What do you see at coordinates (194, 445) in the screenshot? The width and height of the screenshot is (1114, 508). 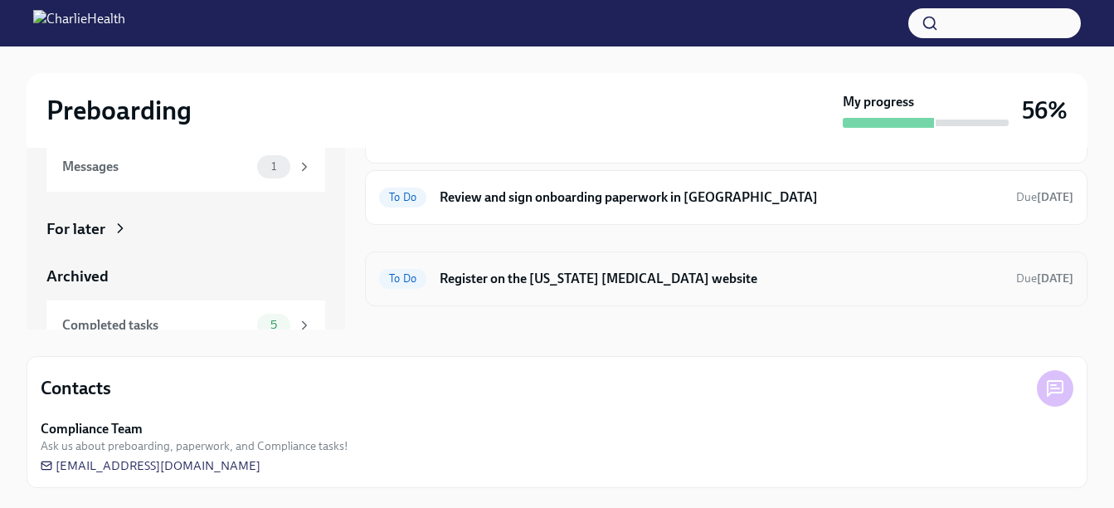 I see `span: Ask us about preboarding, paperwork, and Compliance tasks!` at bounding box center [194, 445].